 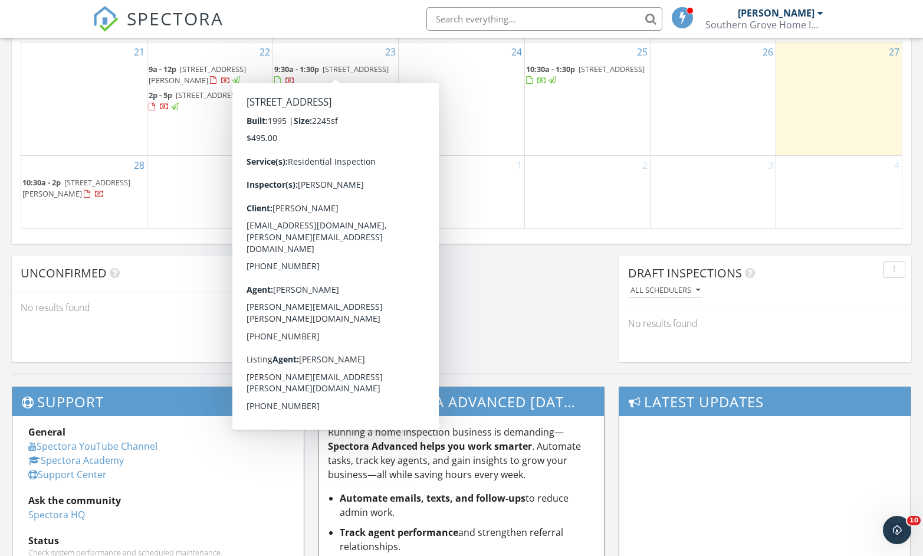 I want to click on strong: General, so click(x=47, y=432).